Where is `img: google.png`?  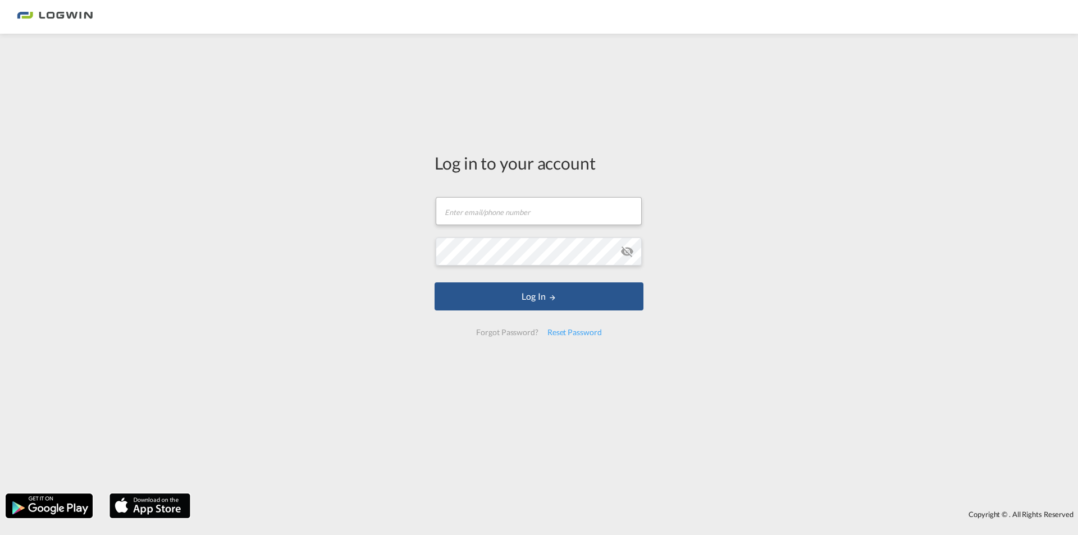 img: google.png is located at coordinates (49, 506).